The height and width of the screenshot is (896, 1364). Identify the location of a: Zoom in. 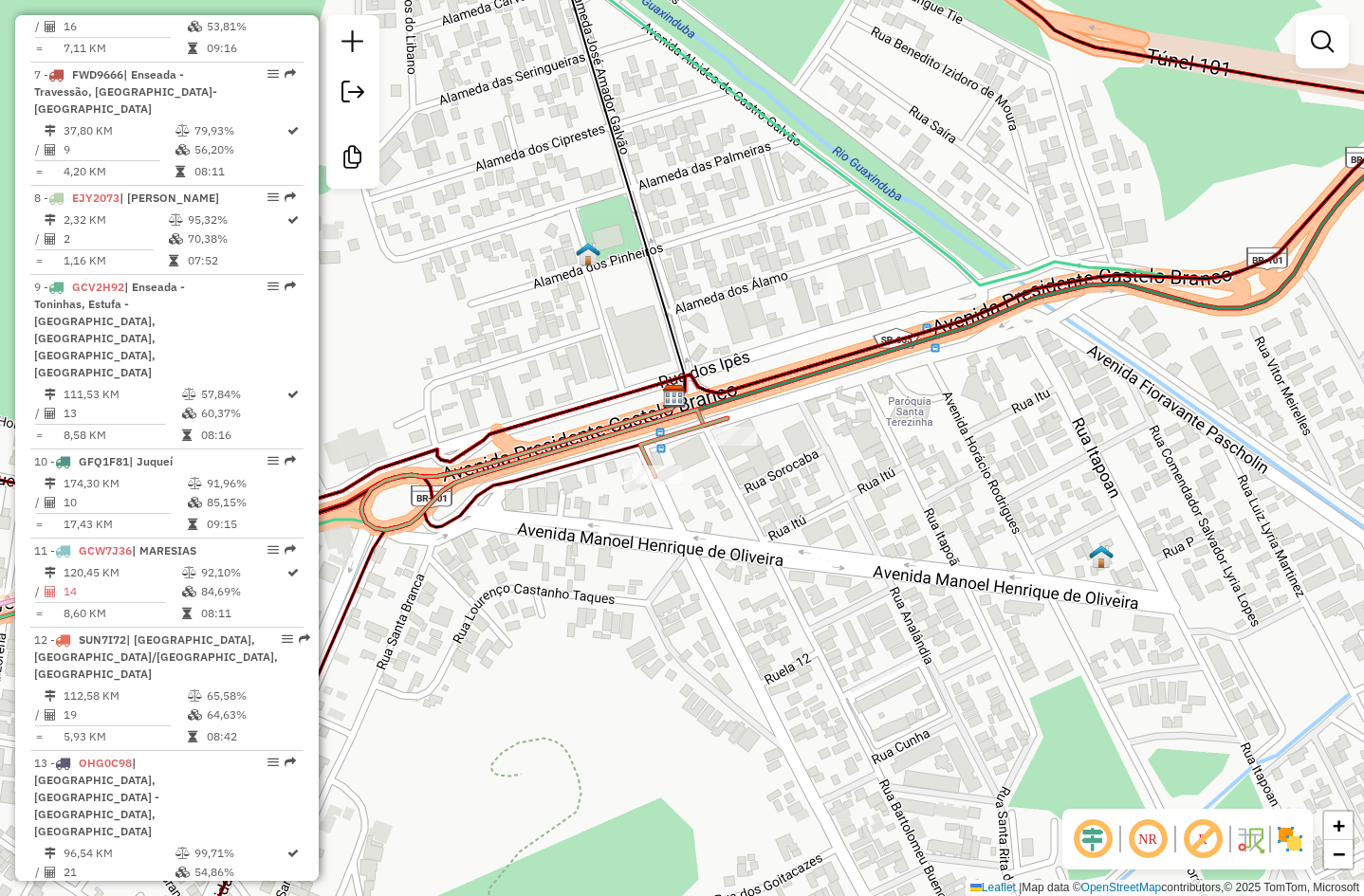
(1338, 826).